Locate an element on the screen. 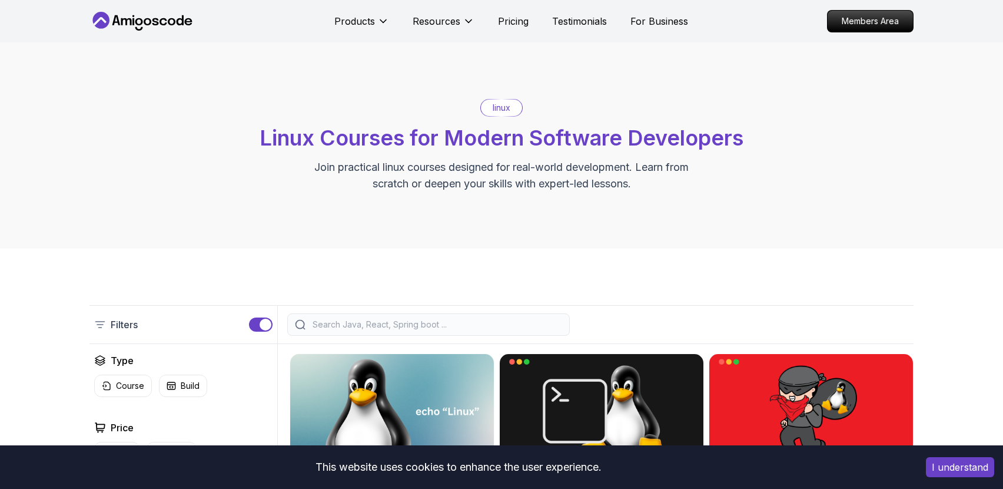 The height and width of the screenshot is (489, 1003). img: Linux Over The Wire Bandit card is located at coordinates (811, 411).